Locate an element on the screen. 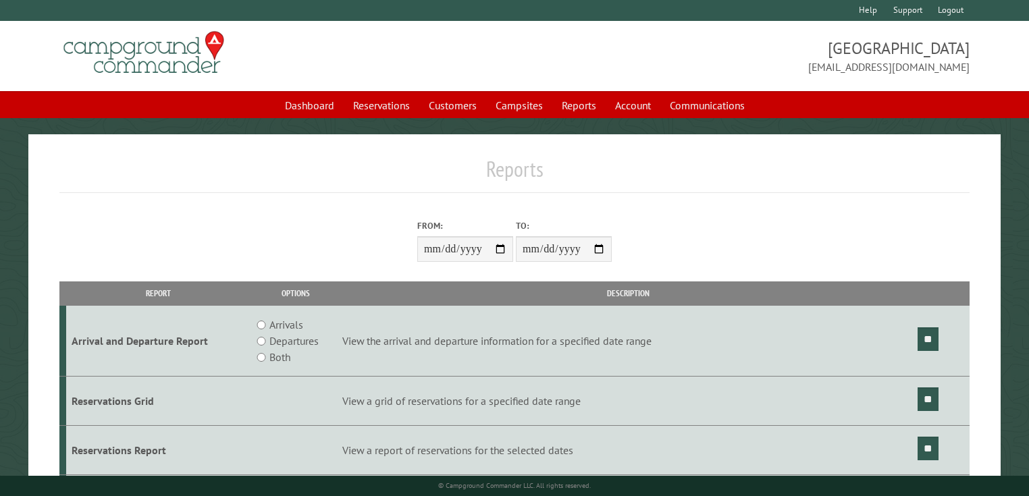 The image size is (1029, 496). a: Account is located at coordinates (633, 105).